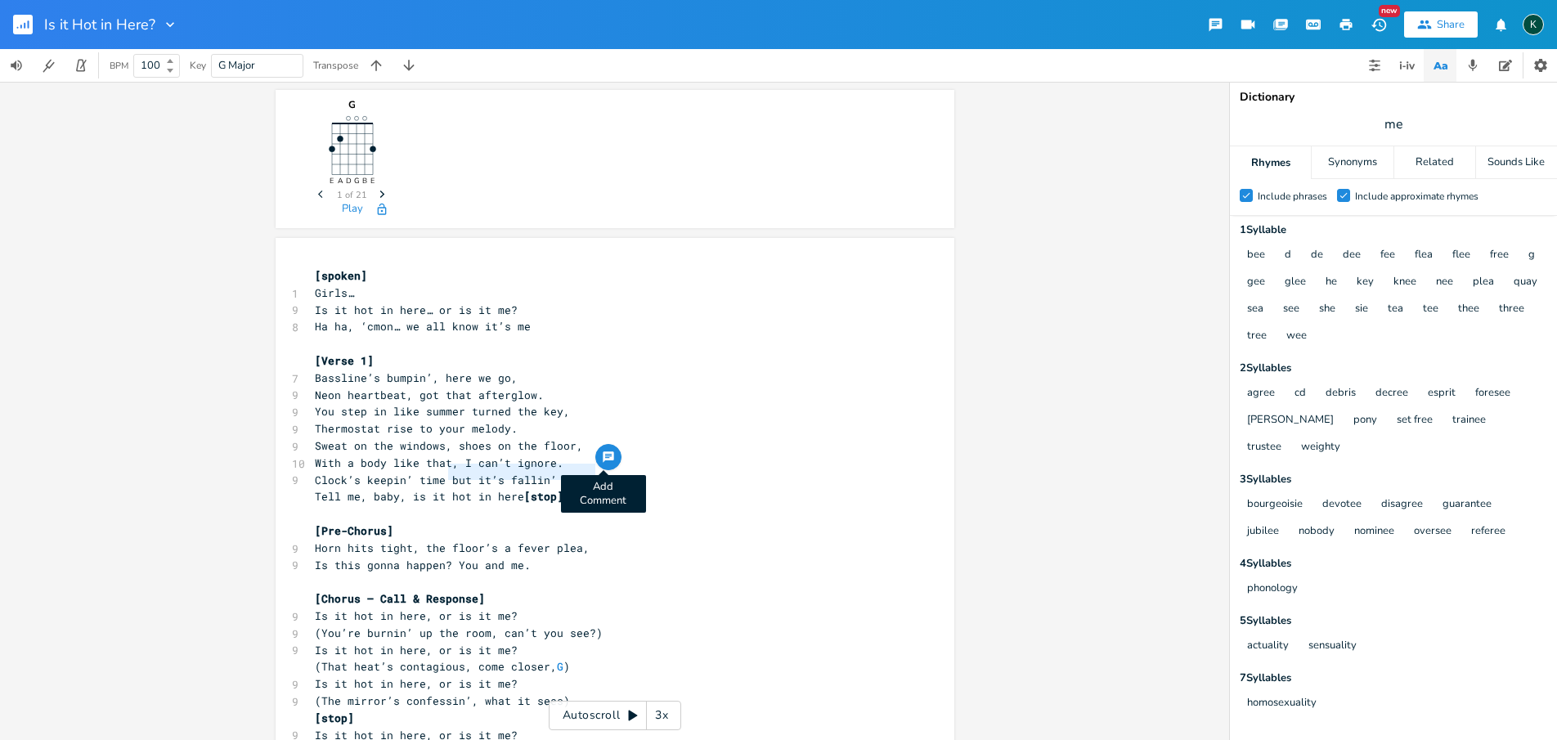  I want to click on button: decree, so click(1392, 393).